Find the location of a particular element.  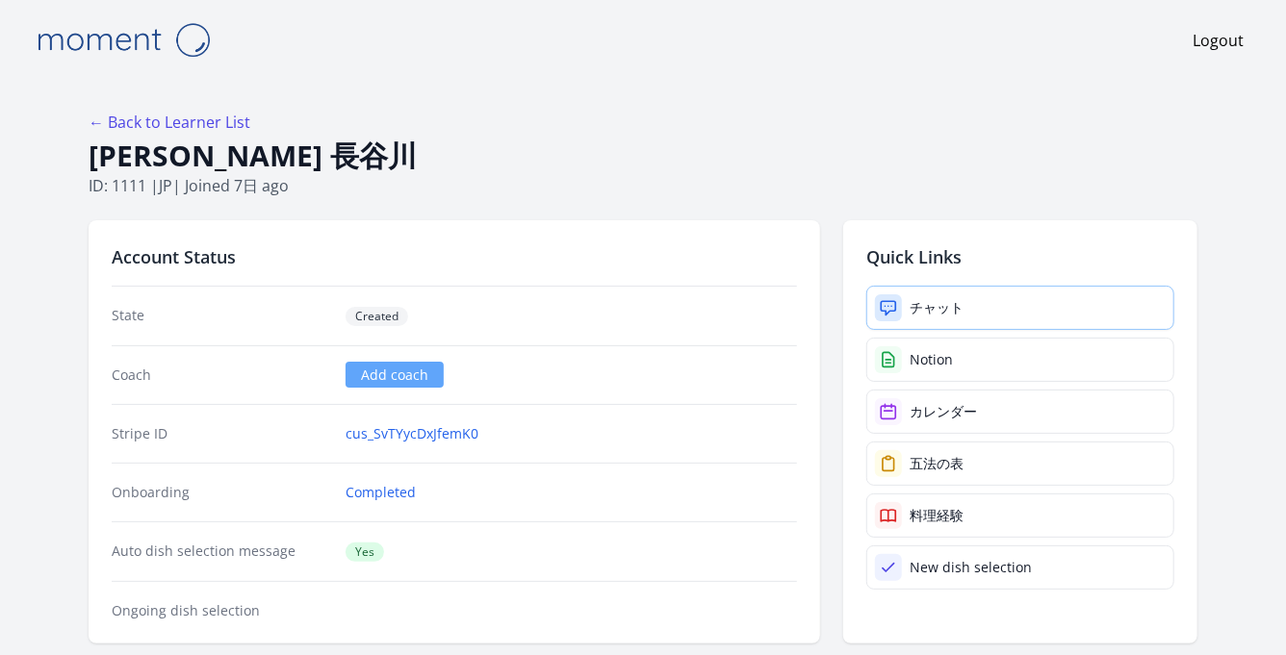

a: Completed is located at coordinates (380, 493).